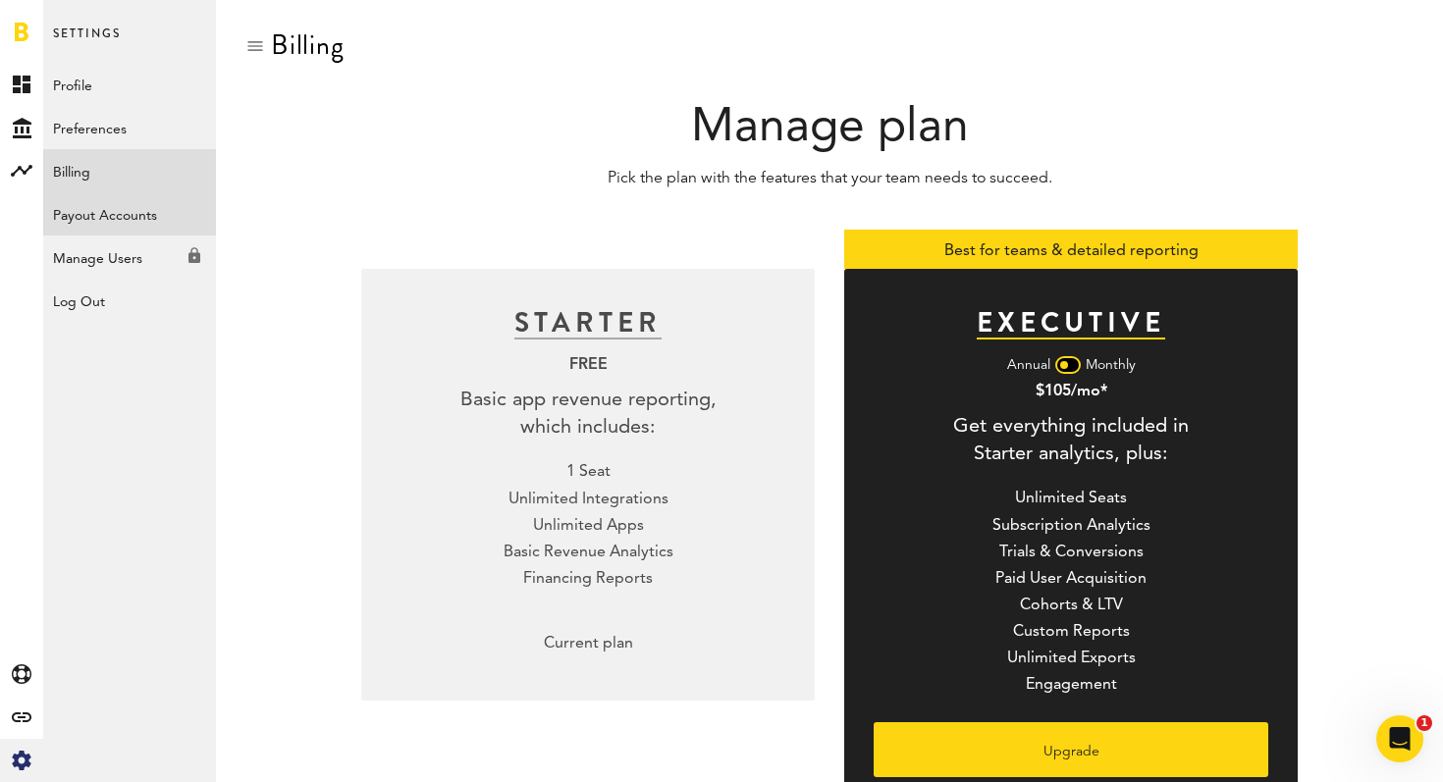 Image resolution: width=1443 pixels, height=782 pixels. I want to click on span: Manage plan, so click(829, 129).